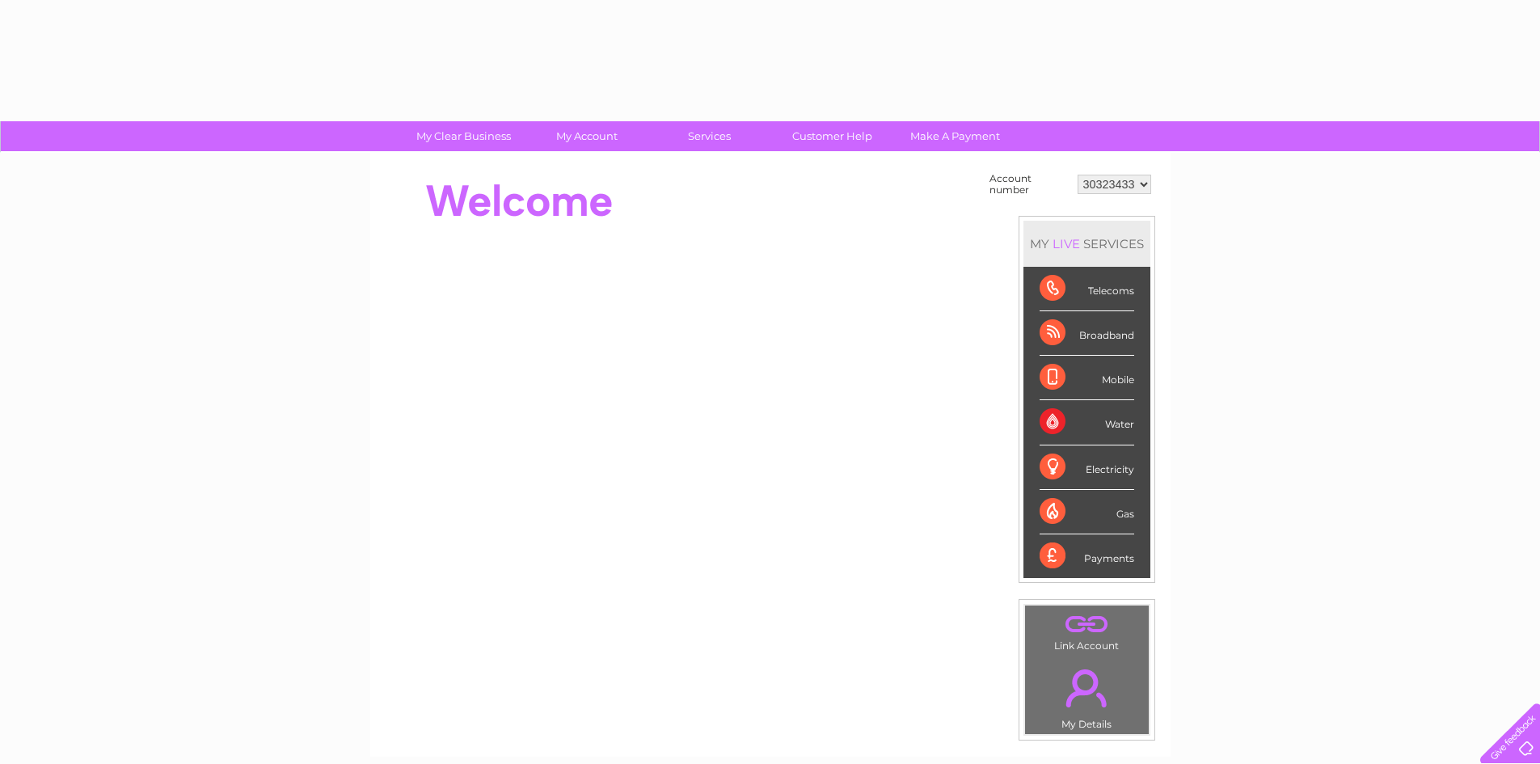 The width and height of the screenshot is (1540, 764). Describe the element at coordinates (1087, 378) in the screenshot. I see `div: Mobile` at that location.